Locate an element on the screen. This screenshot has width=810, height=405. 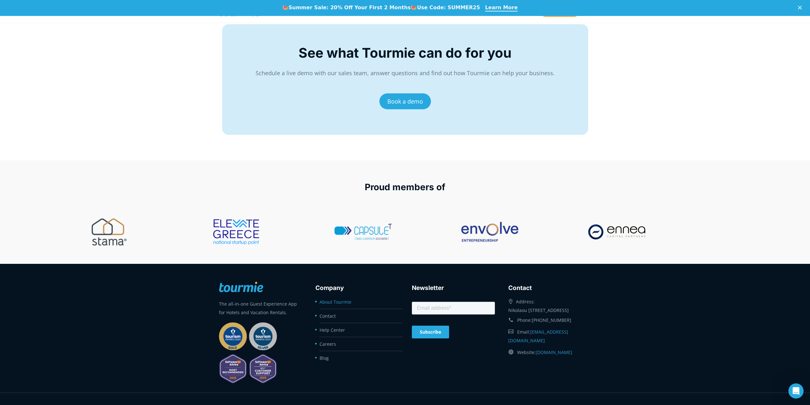
span: See what Tourmie can do for you is located at coordinates (405, 53).